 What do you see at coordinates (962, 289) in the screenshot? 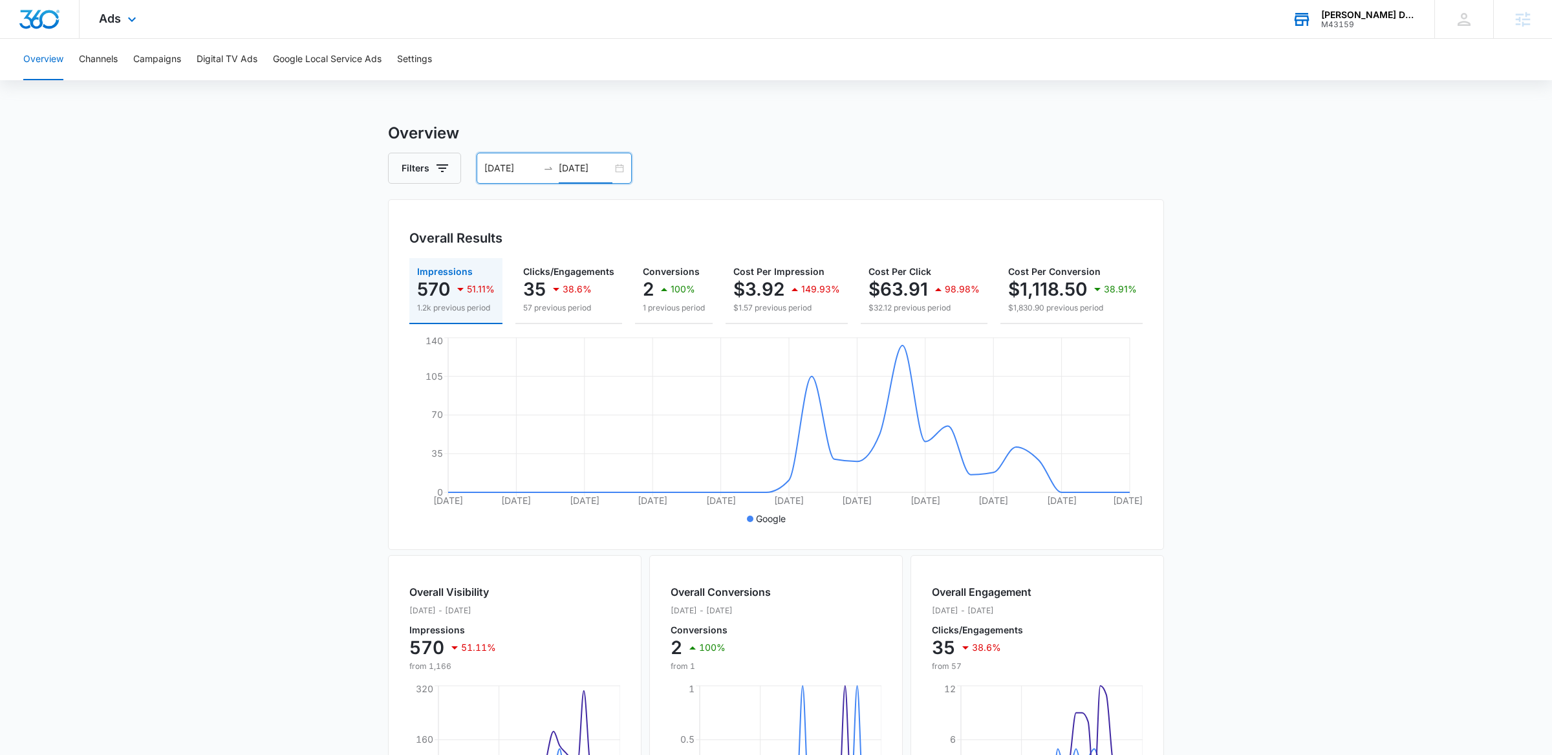
I see `p: 98.98%` at bounding box center [962, 289].